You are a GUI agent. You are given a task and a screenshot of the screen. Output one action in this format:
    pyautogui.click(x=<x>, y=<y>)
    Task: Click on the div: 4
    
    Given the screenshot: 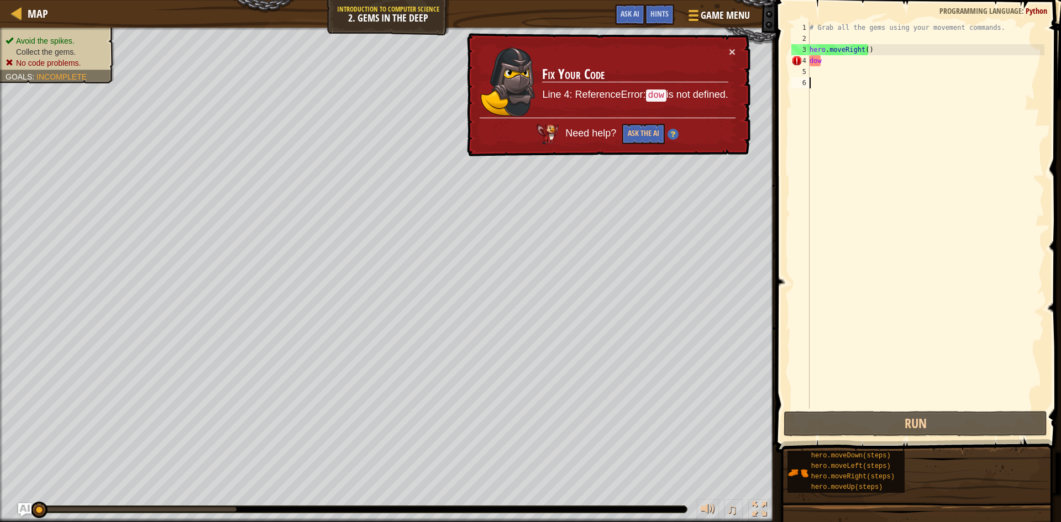 What is the action you would take?
    pyautogui.click(x=800, y=61)
    